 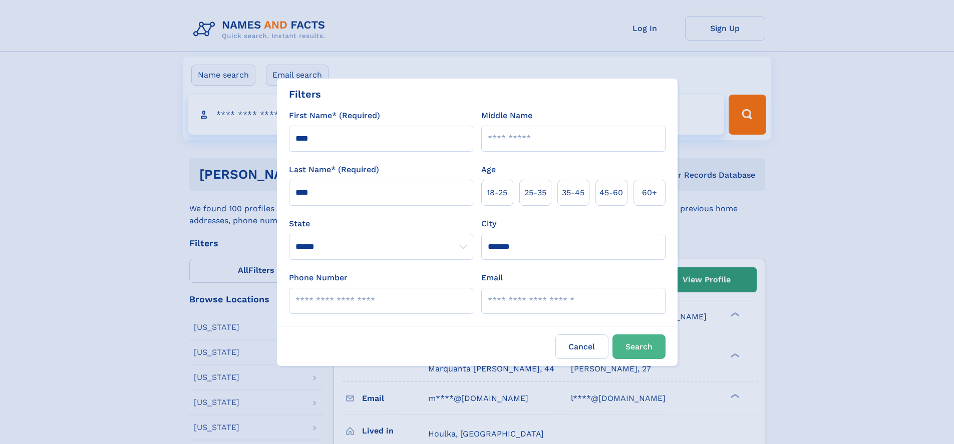 I want to click on button: Search, so click(x=639, y=347).